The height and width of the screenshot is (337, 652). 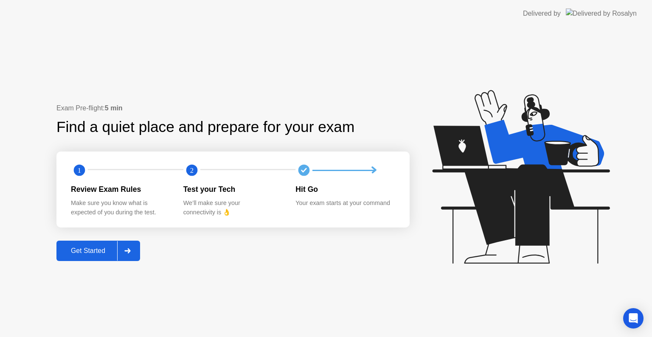 What do you see at coordinates (345, 189) in the screenshot?
I see `div: Hit Go` at bounding box center [345, 189].